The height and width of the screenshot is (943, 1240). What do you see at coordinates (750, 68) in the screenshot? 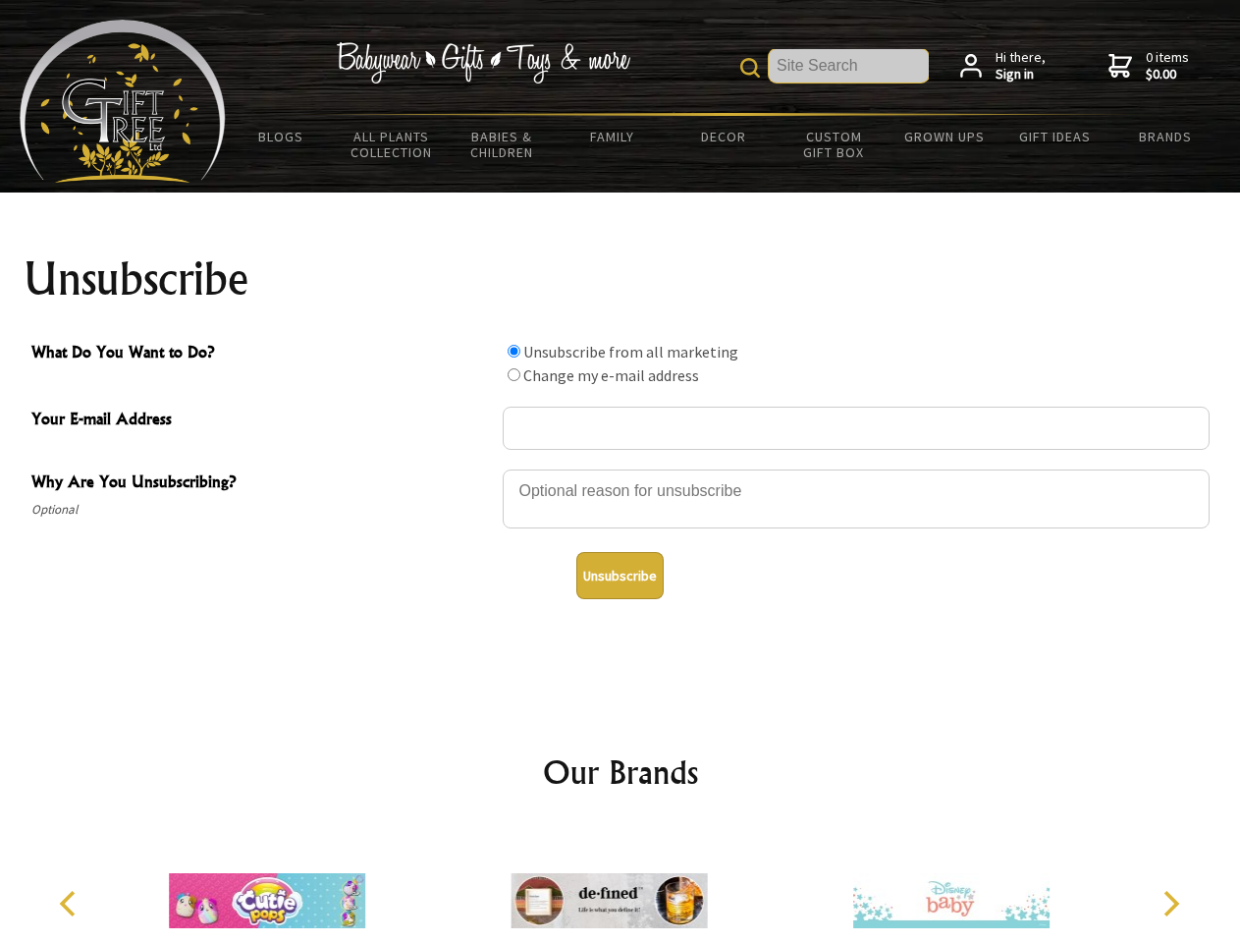
I see `img: product search` at bounding box center [750, 68].